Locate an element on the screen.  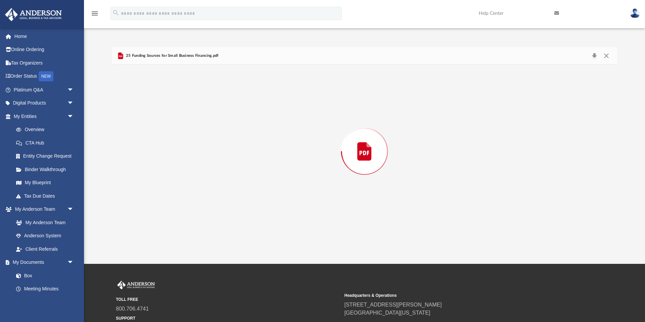
a: menu is located at coordinates (95, 15).